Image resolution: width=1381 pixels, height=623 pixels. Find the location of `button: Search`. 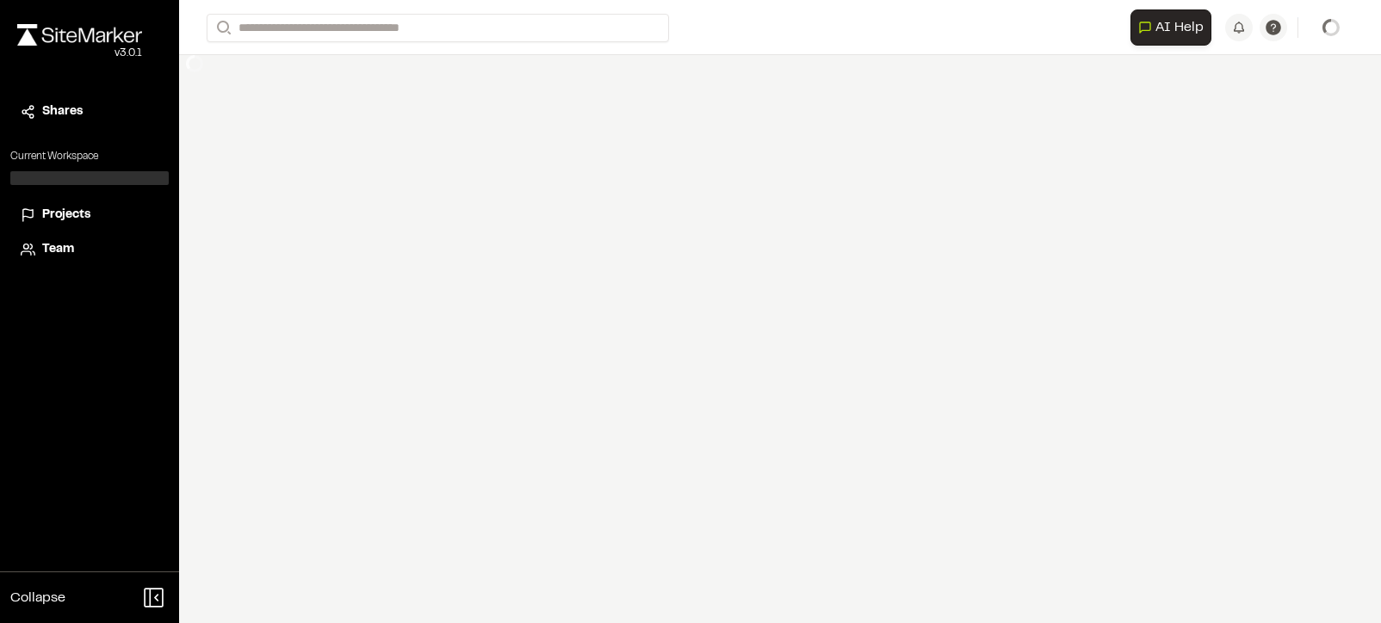

button: Search is located at coordinates (222, 28).